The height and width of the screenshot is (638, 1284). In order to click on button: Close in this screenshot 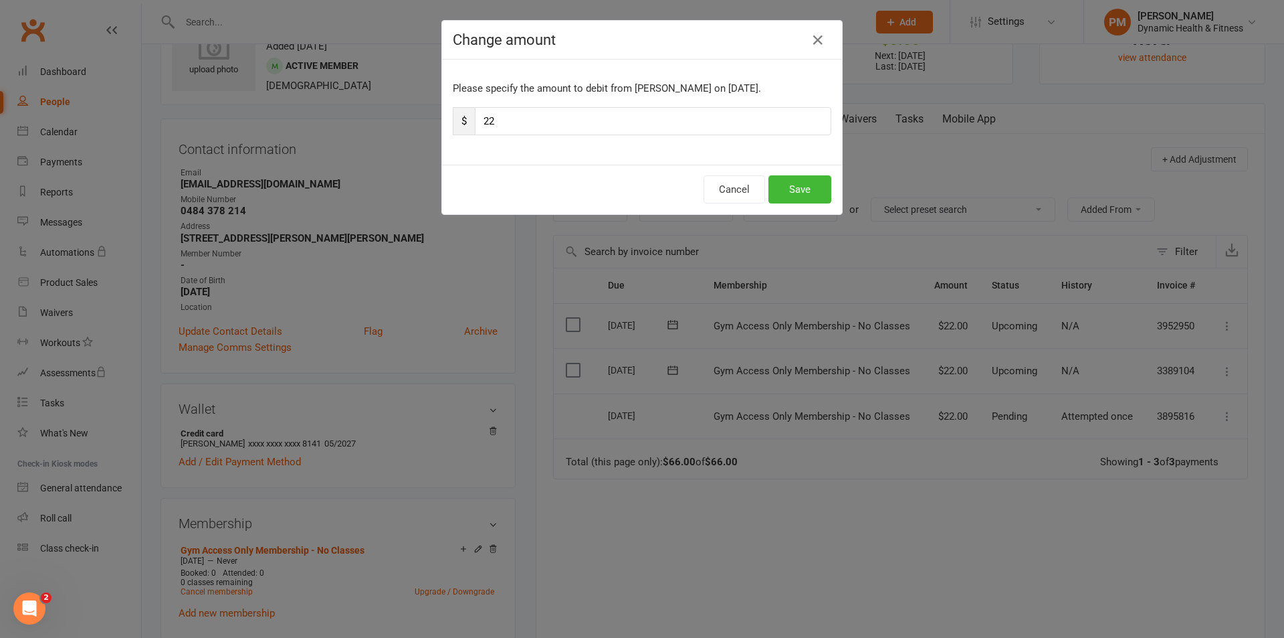, I will do `click(818, 40)`.